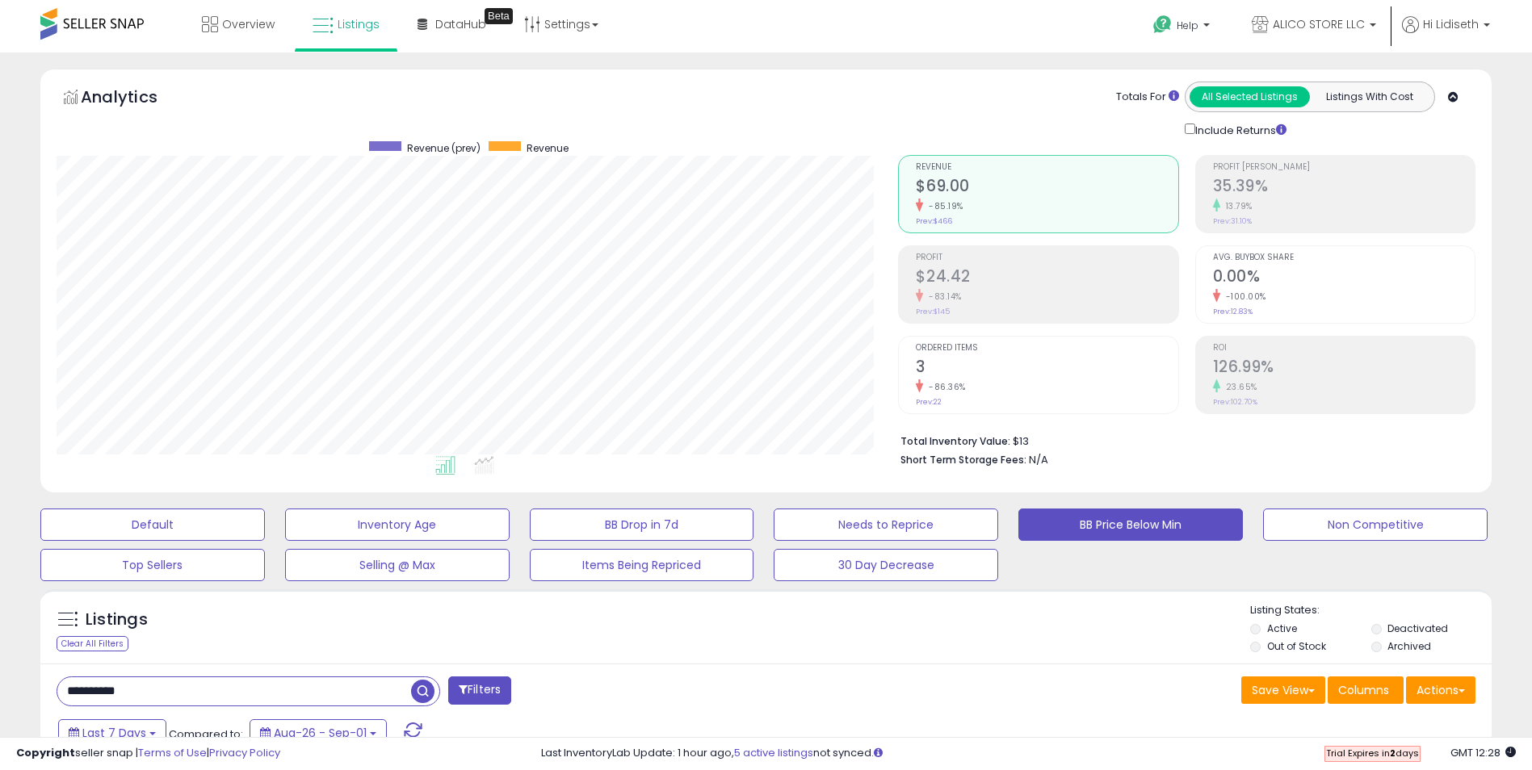  Describe the element at coordinates (1392, 753) in the screenshot. I see `b: 2` at that location.